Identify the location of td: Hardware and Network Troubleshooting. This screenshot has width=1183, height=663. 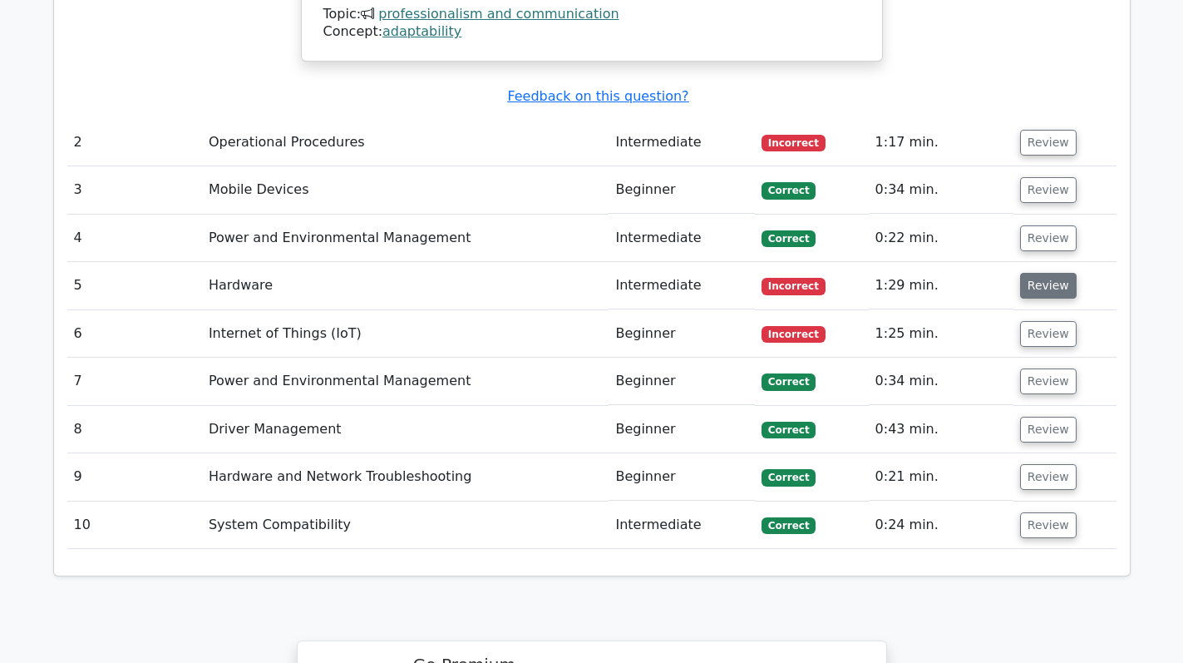
(406, 476).